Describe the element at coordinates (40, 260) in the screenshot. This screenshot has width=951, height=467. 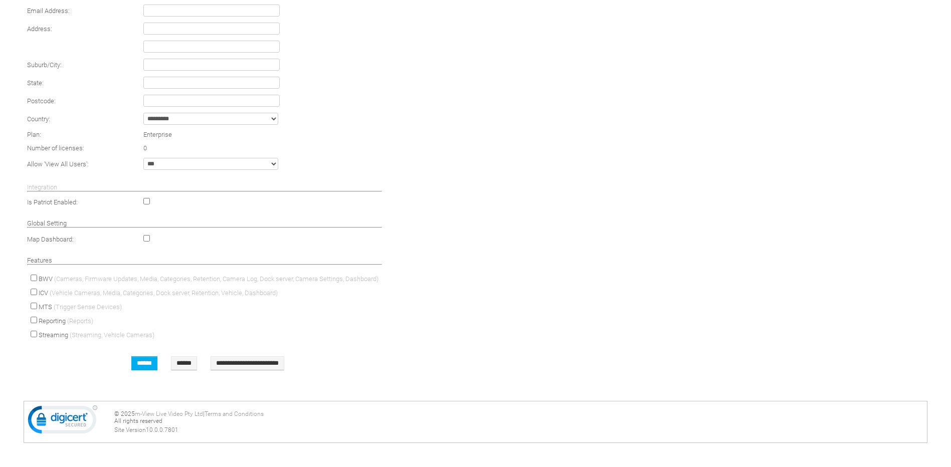
I see `span: Features` at that location.